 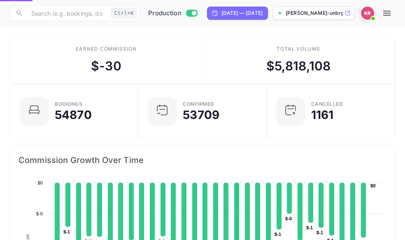 I want to click on div: $ -30, so click(x=106, y=66).